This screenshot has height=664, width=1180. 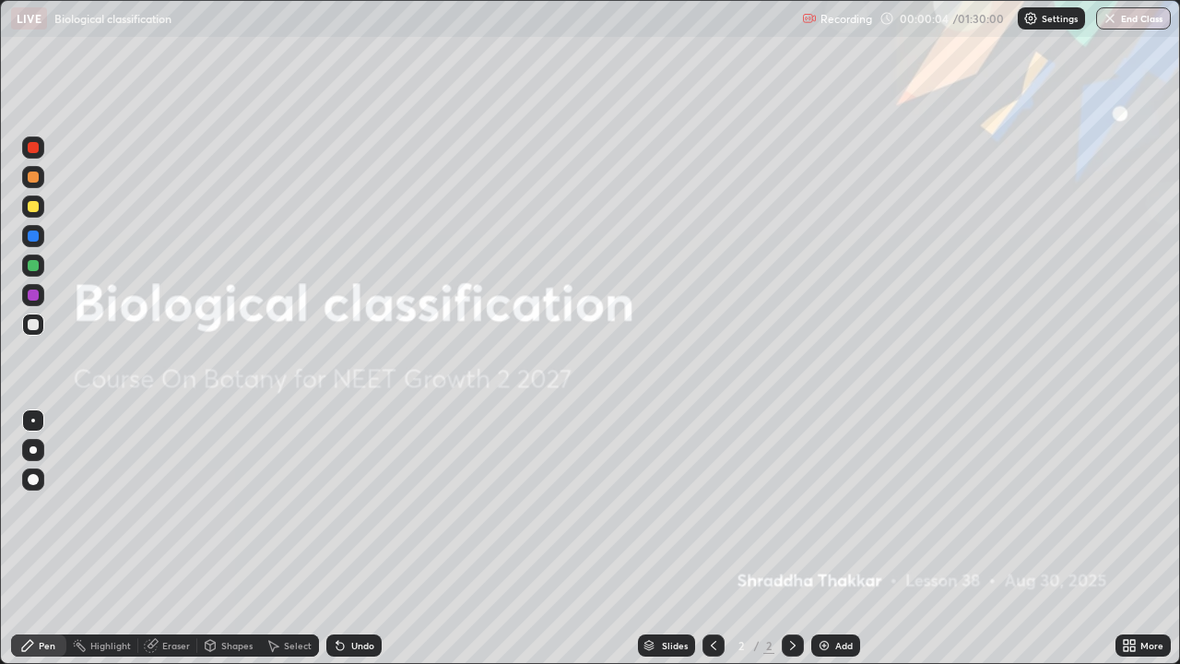 I want to click on div: More, so click(x=1151, y=645).